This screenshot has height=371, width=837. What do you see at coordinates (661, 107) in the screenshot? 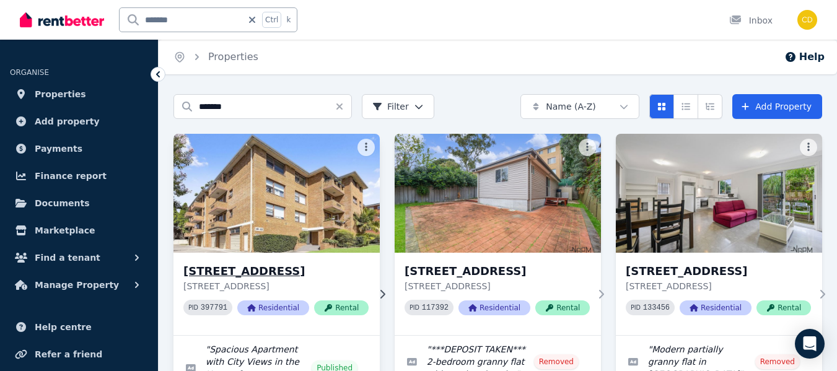
I see `button: Card view` at bounding box center [661, 107].